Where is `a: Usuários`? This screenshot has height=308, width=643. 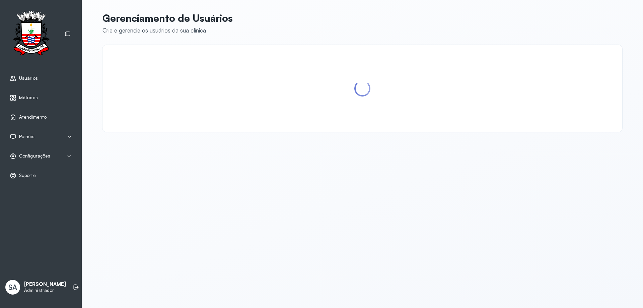 a: Usuários is located at coordinates (41, 78).